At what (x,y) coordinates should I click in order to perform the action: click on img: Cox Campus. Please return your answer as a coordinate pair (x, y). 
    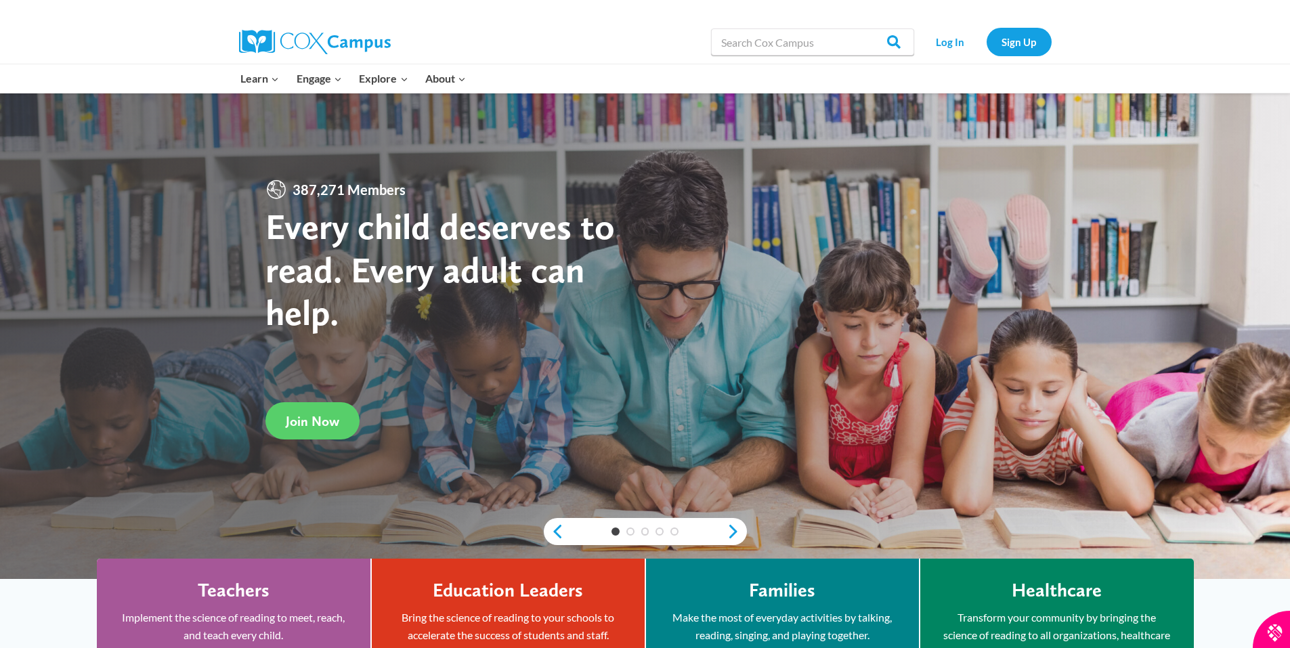
    Looking at the image, I should click on (315, 42).